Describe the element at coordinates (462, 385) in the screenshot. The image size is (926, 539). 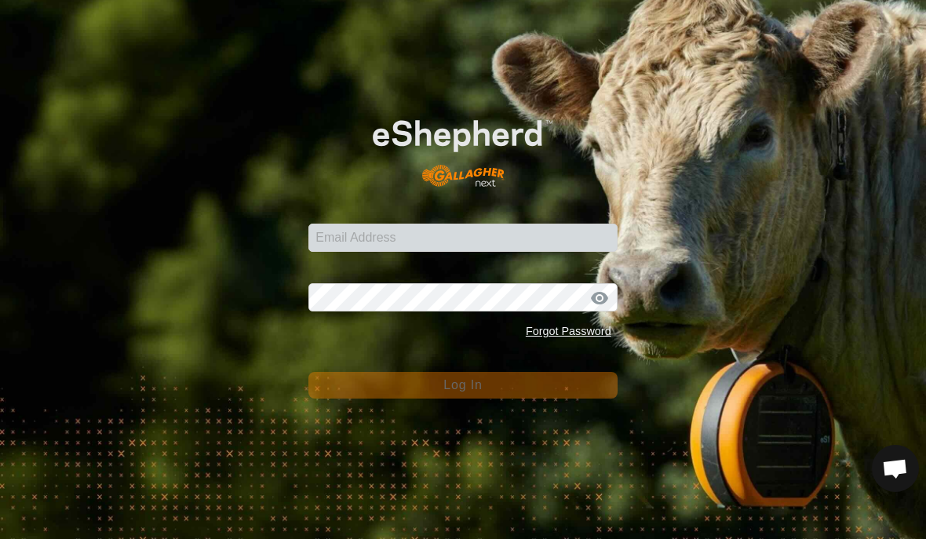
I see `button: Log In` at that location.